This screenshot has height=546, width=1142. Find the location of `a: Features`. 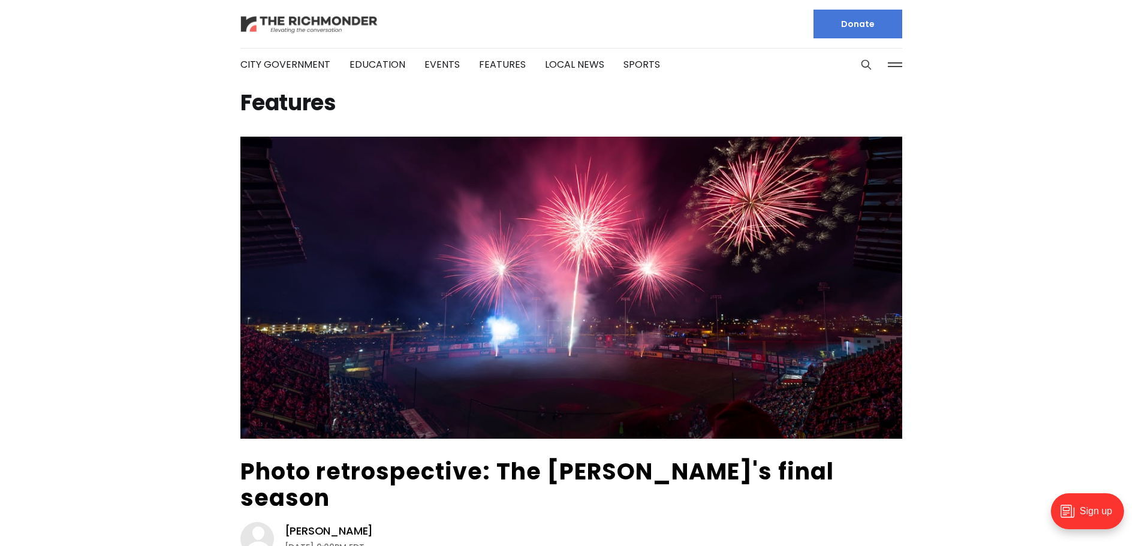

a: Features is located at coordinates (502, 64).